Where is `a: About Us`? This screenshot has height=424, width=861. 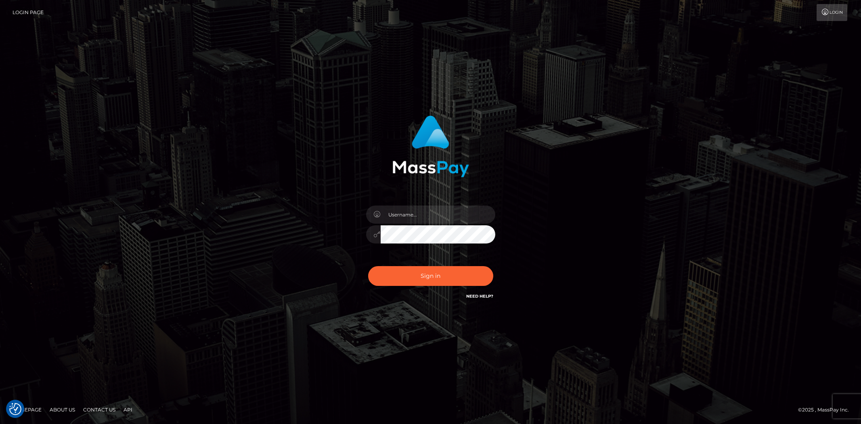 a: About Us is located at coordinates (62, 409).